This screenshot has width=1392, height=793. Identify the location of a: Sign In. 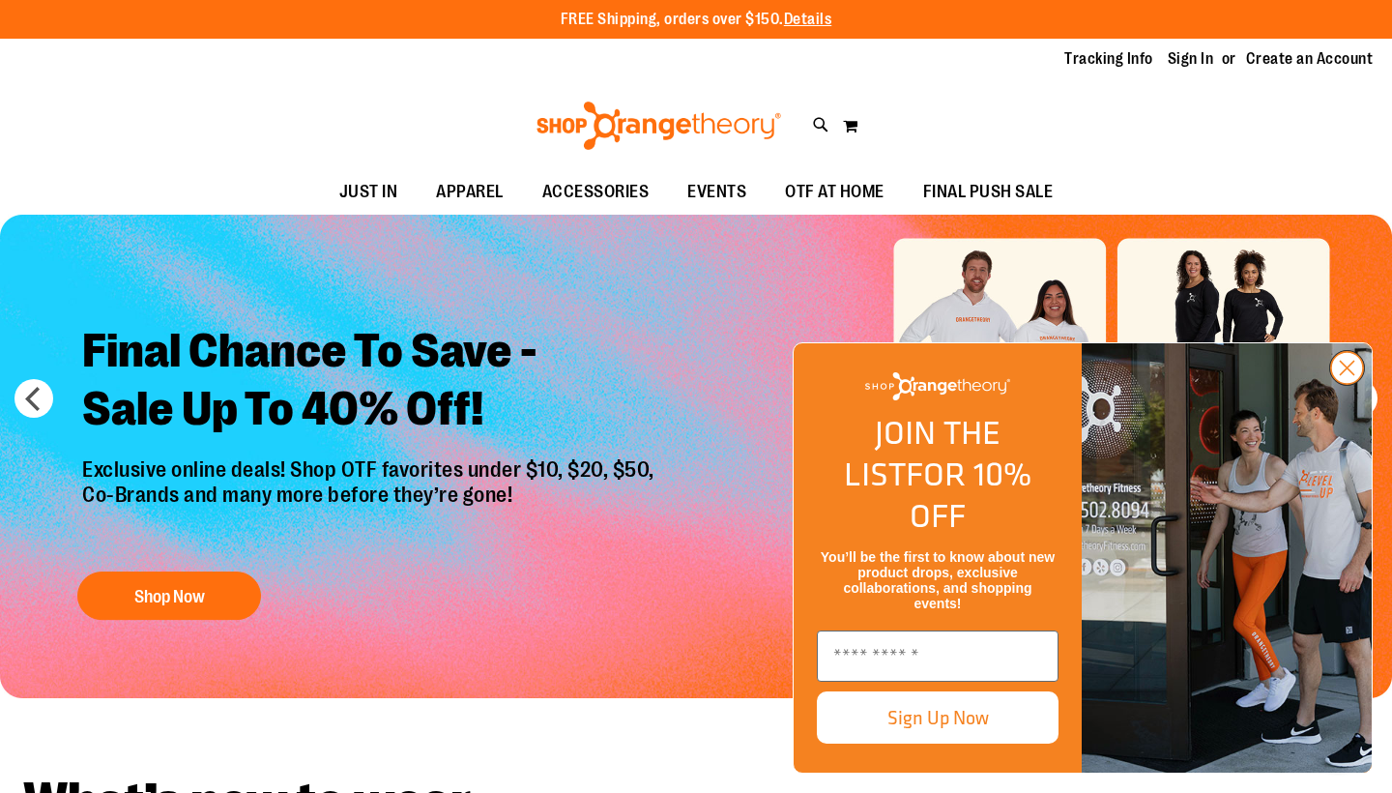
(1191, 59).